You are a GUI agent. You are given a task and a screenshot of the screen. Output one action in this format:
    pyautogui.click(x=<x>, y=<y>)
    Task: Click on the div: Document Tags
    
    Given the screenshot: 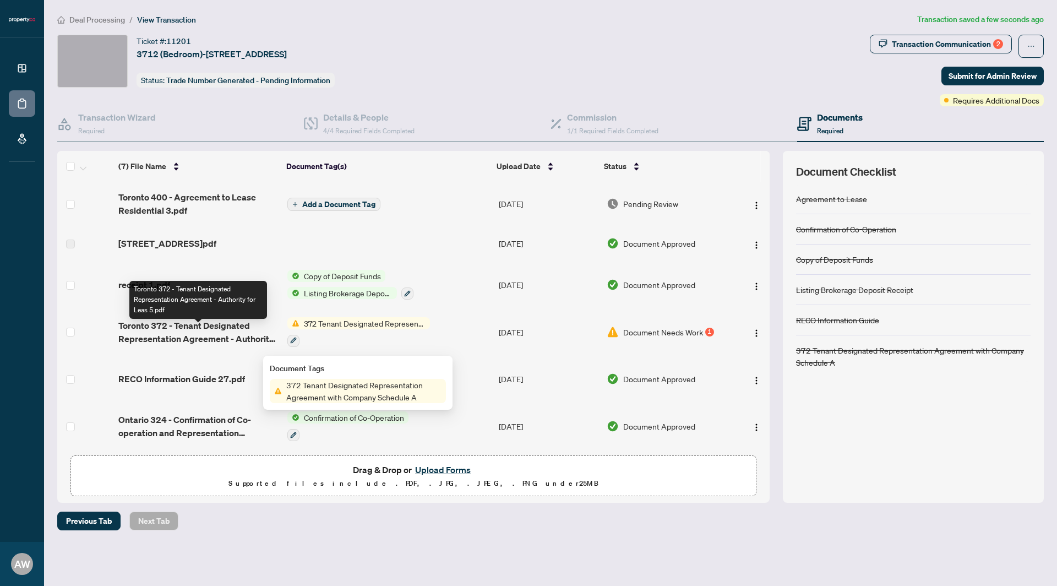 What is the action you would take?
    pyautogui.click(x=358, y=368)
    